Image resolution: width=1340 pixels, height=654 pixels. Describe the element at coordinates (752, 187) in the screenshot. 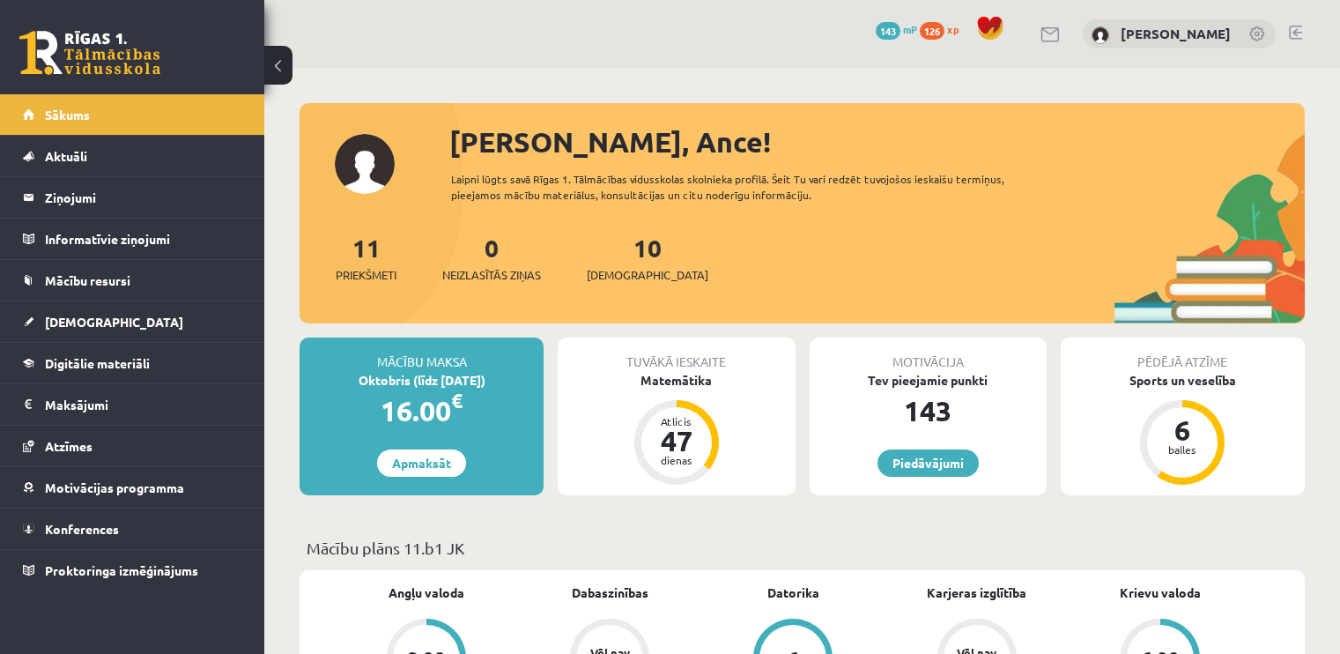

I see `div: Laipni lūgts savā Rīgas 1. Tālmācības vidusskolas skolnieka profilā. Šeit Tu vari redzēt tuvojošo...` at that location.